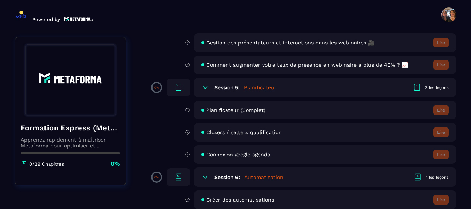  Describe the element at coordinates (21, 16) in the screenshot. I see `img: logo-branding` at that location.